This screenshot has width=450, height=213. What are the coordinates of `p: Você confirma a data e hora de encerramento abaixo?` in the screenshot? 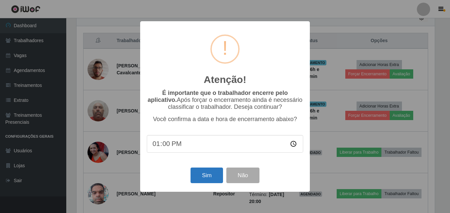 It's located at (225, 119).